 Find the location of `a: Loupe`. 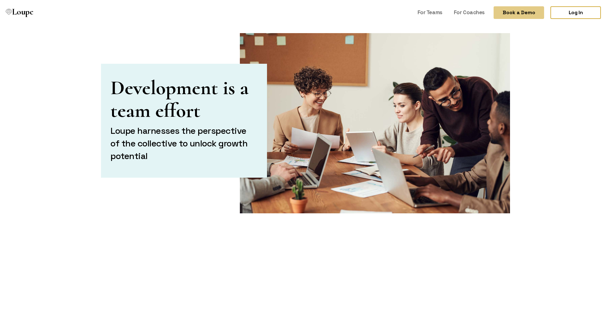

a: Loupe is located at coordinates (20, 13).